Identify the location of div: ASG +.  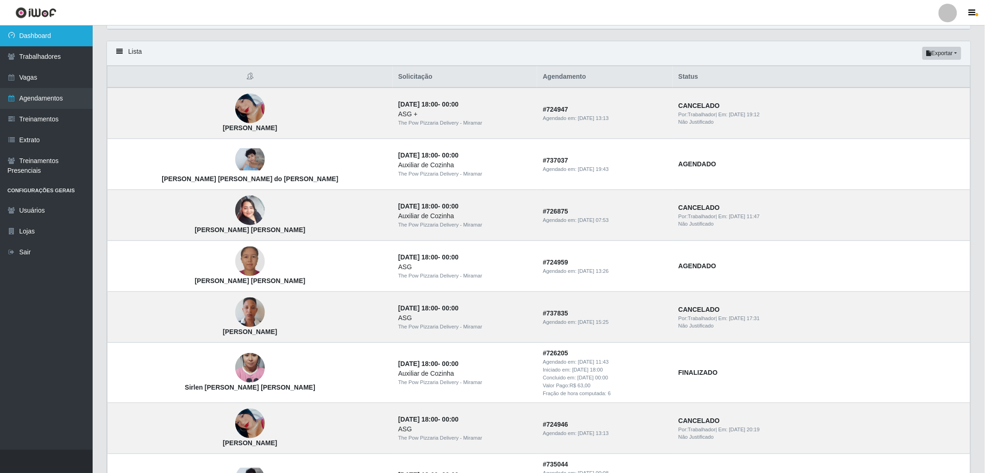
(465, 114).